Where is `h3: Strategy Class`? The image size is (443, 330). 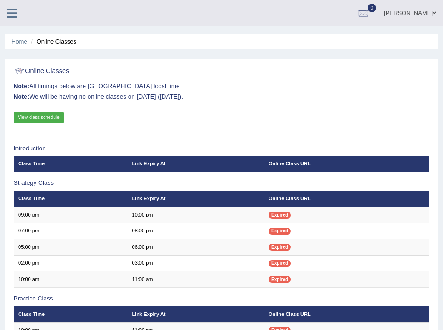
h3: Strategy Class is located at coordinates (221, 183).